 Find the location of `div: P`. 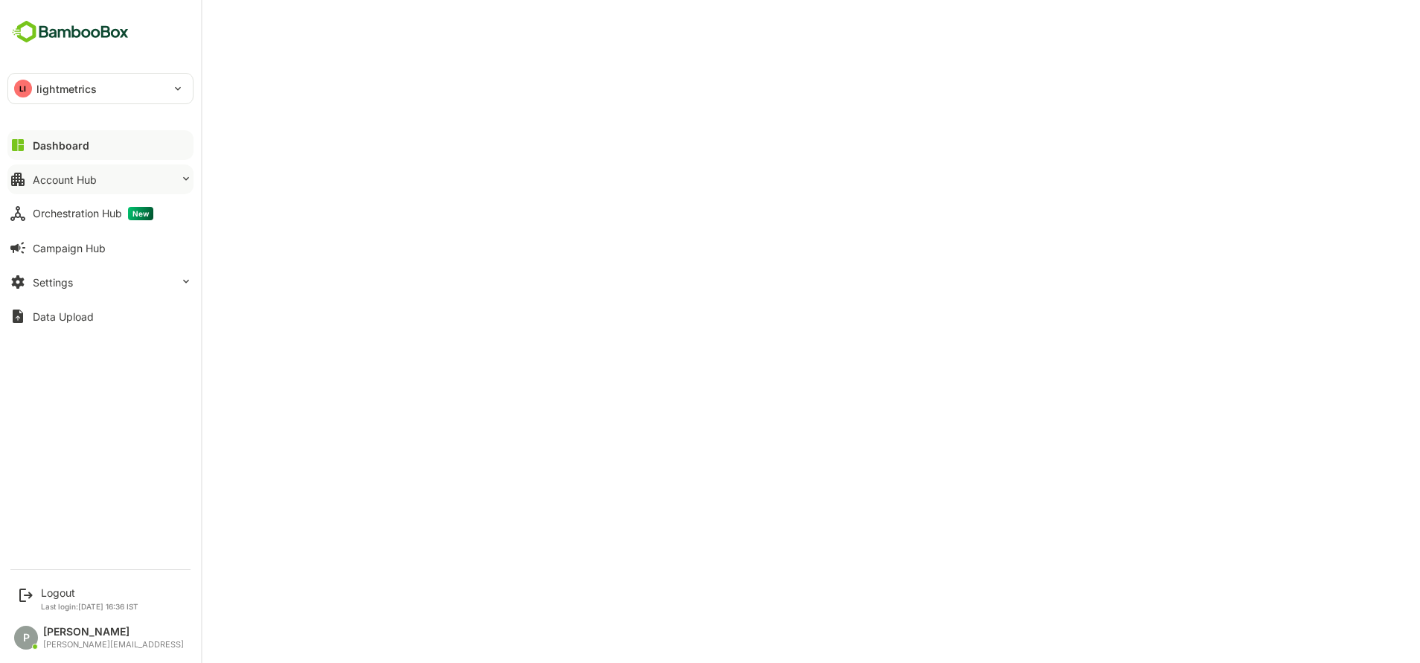

div: P is located at coordinates (26, 638).